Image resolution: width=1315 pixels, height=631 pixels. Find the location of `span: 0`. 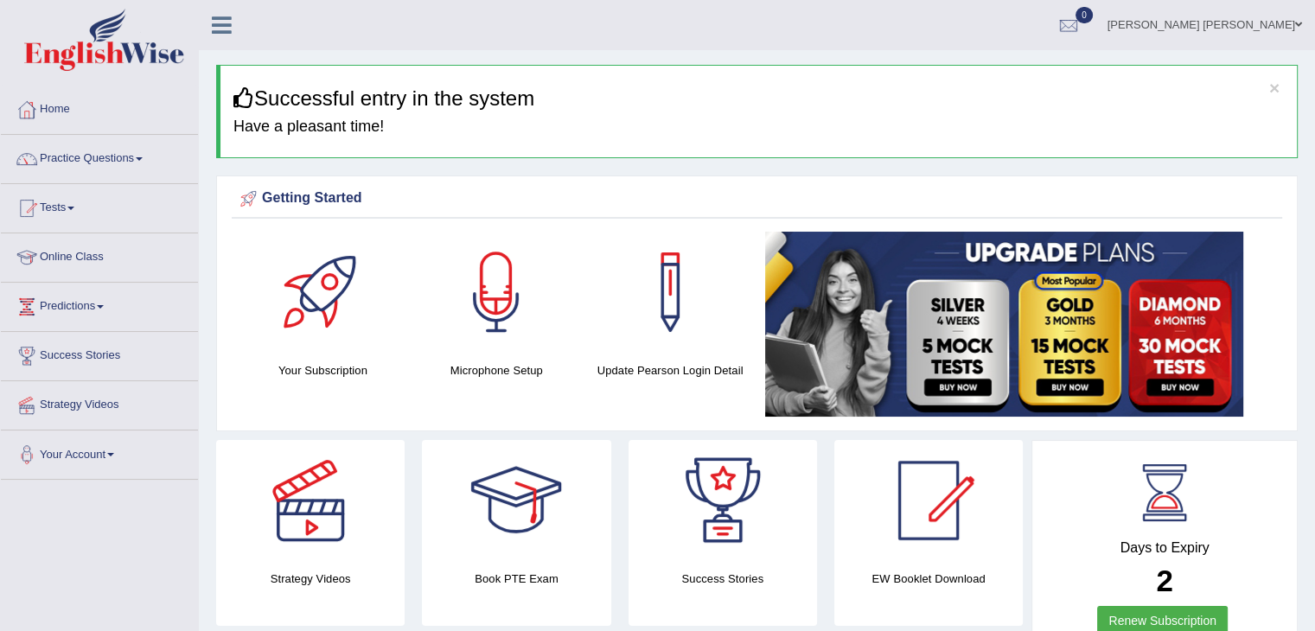

span: 0 is located at coordinates (1084, 15).